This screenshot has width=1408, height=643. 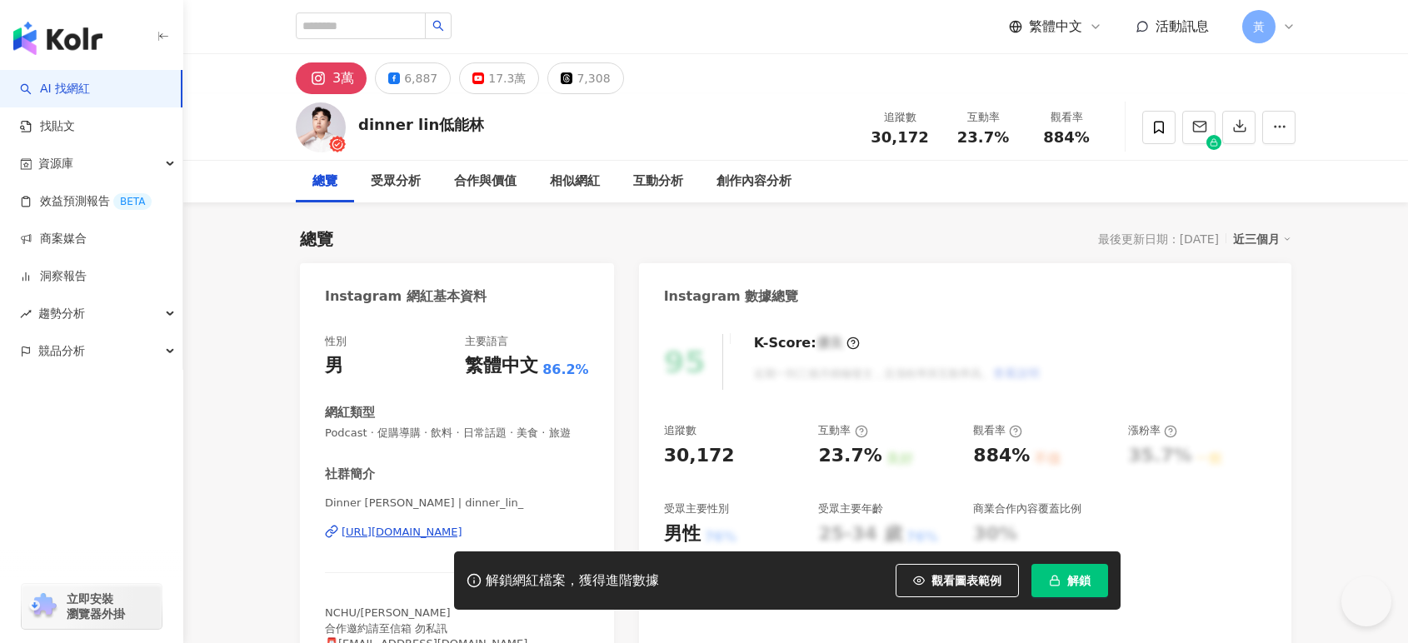 What do you see at coordinates (593, 78) in the screenshot?
I see `div: 7,308` at bounding box center [593, 78].